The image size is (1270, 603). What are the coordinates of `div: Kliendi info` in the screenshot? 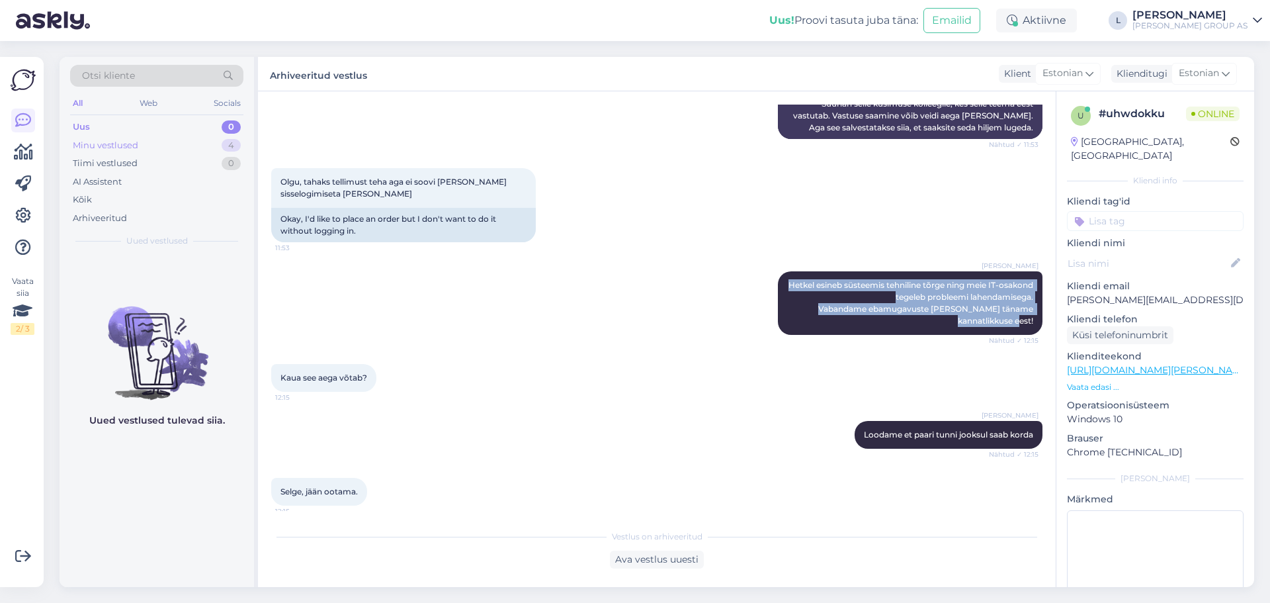 It's located at (1155, 181).